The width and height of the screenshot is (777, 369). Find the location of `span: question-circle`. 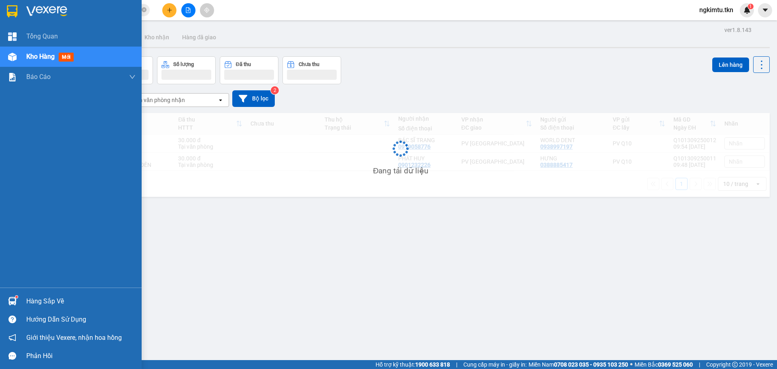

span: question-circle is located at coordinates (12, 319).